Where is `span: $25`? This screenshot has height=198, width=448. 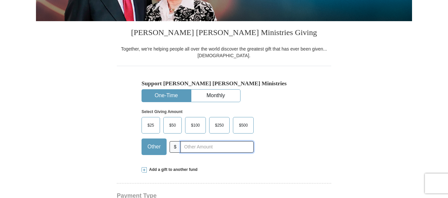
span: $25 is located at coordinates (151, 125).